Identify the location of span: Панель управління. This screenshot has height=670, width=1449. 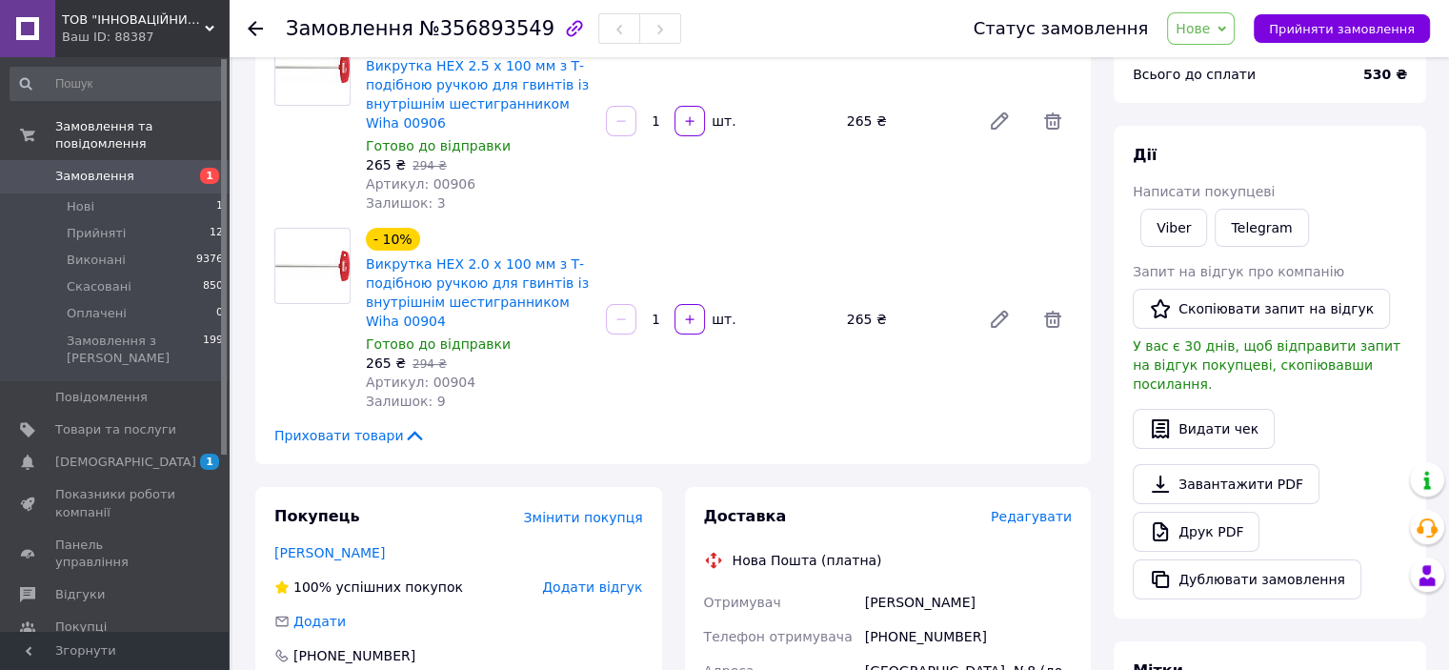
(115, 553).